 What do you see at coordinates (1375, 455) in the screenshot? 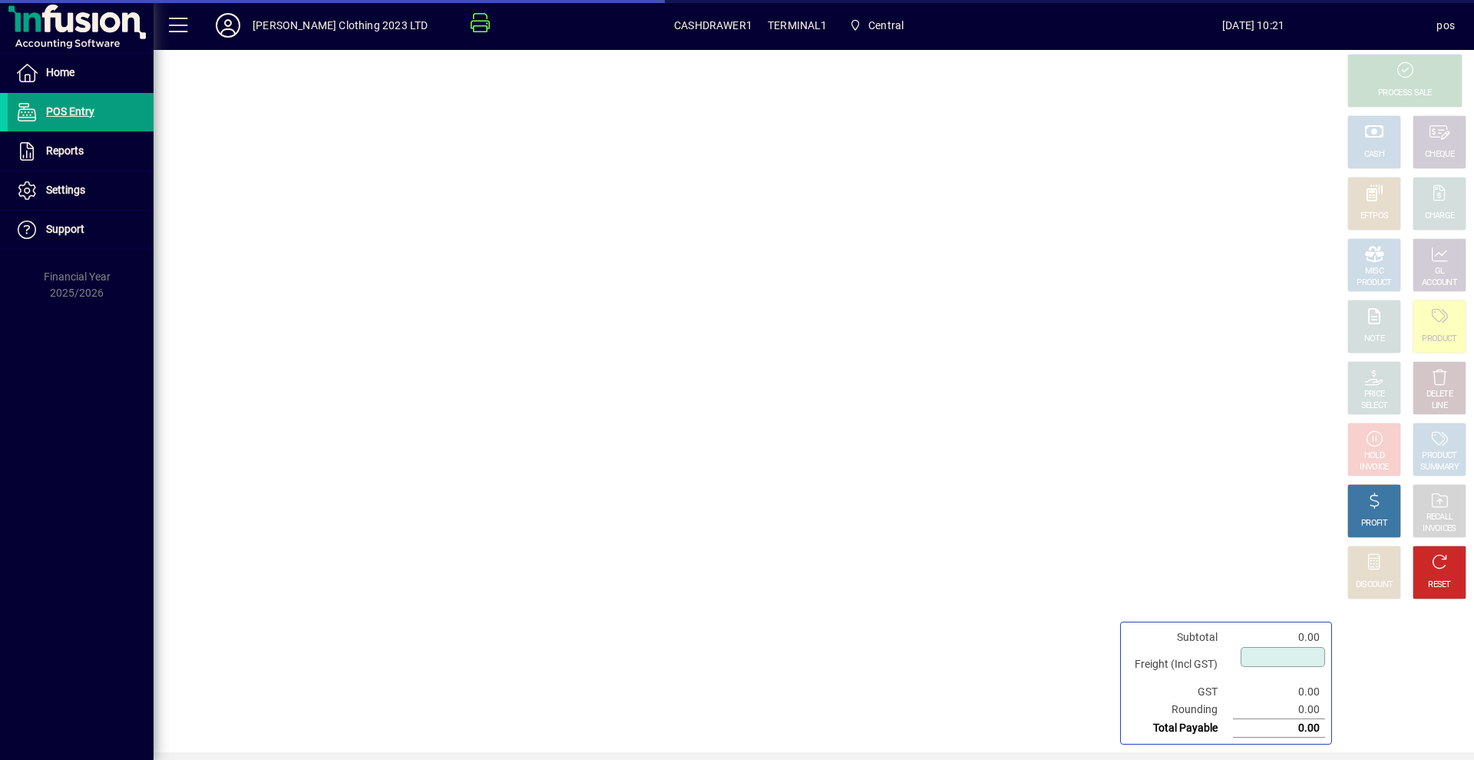
I see `div: HOLD` at bounding box center [1375, 455].